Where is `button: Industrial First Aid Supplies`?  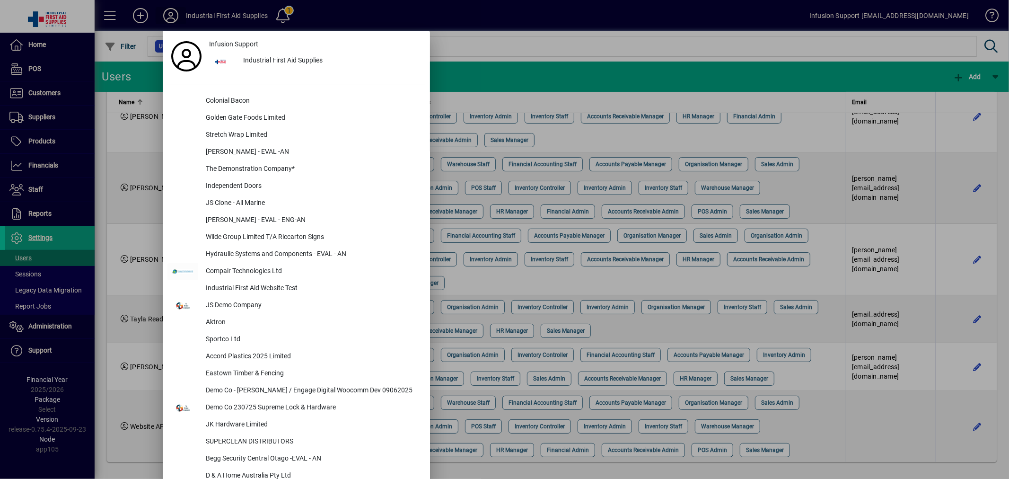
button: Industrial First Aid Supplies is located at coordinates (315, 61).